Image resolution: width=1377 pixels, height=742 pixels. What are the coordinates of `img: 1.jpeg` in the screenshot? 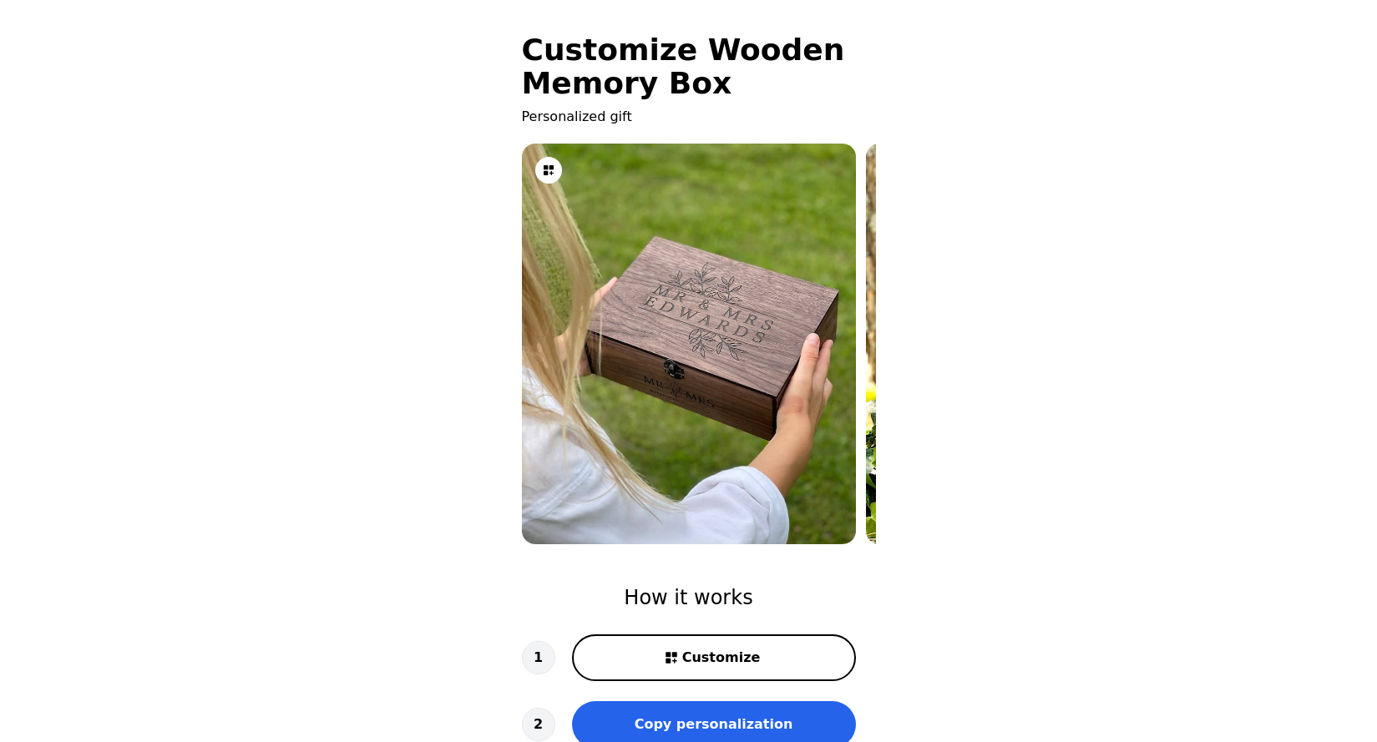 It's located at (689, 344).